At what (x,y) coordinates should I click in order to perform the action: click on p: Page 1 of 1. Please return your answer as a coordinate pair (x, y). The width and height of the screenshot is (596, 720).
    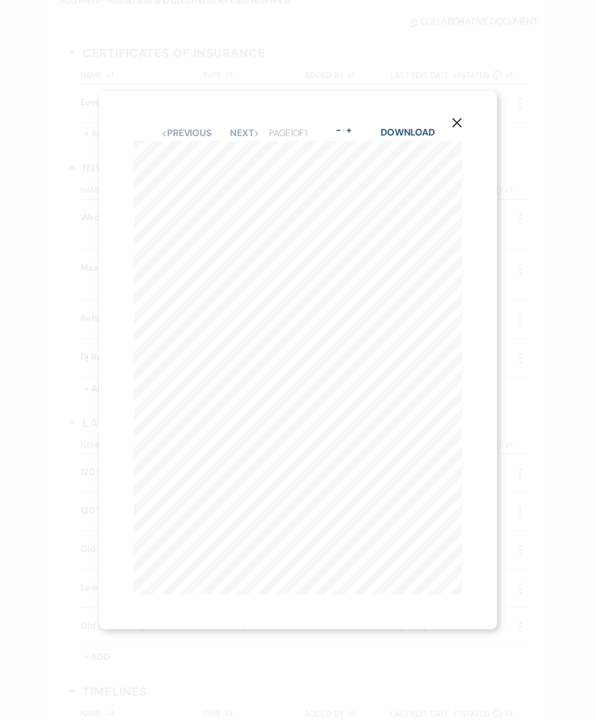
    Looking at the image, I should click on (287, 133).